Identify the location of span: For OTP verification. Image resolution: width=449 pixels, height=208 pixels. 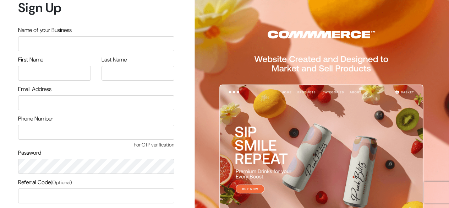
(96, 145).